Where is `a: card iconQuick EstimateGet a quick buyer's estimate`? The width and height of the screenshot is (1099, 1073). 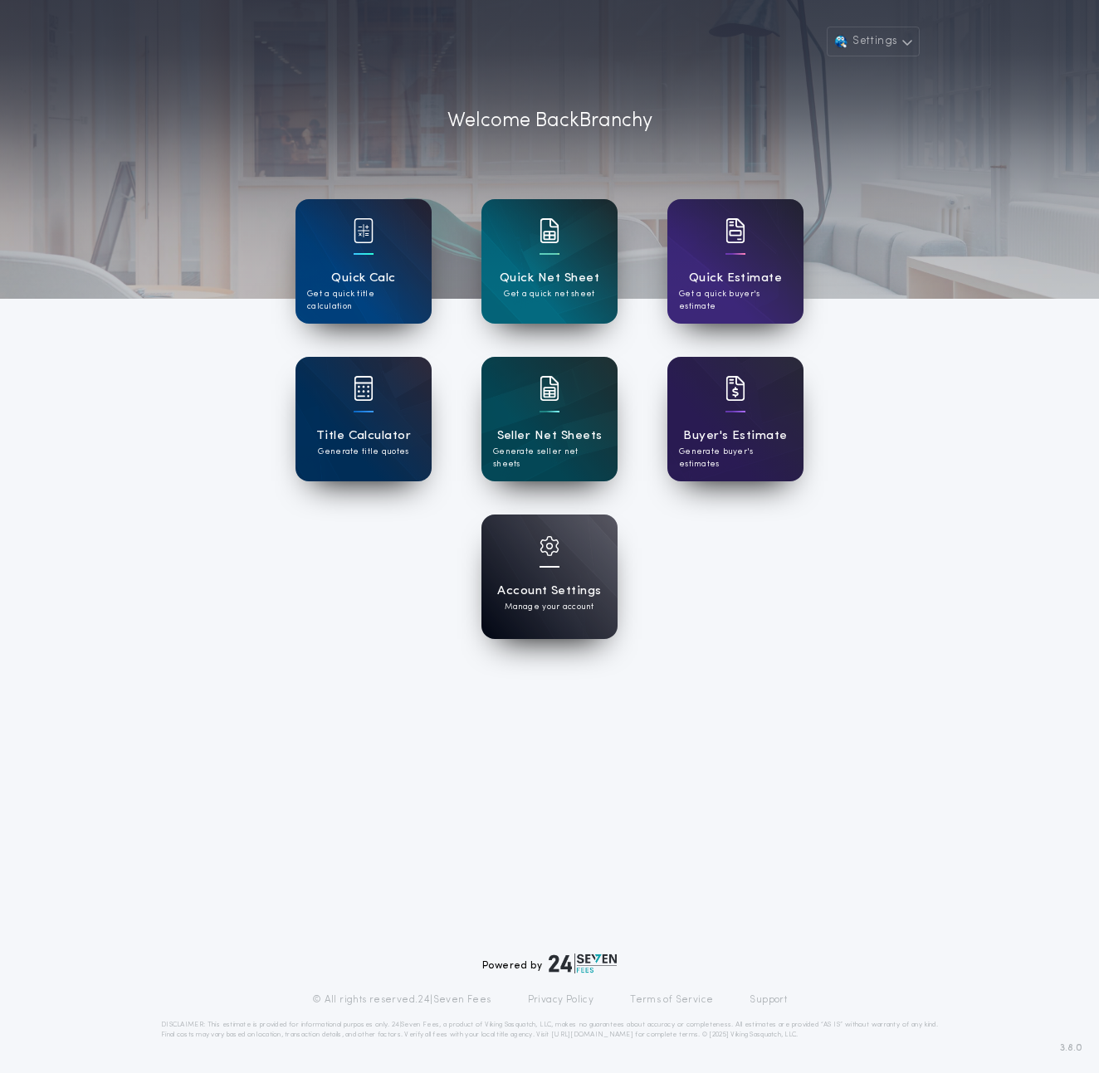 a: card iconQuick EstimateGet a quick buyer's estimate is located at coordinates (735, 261).